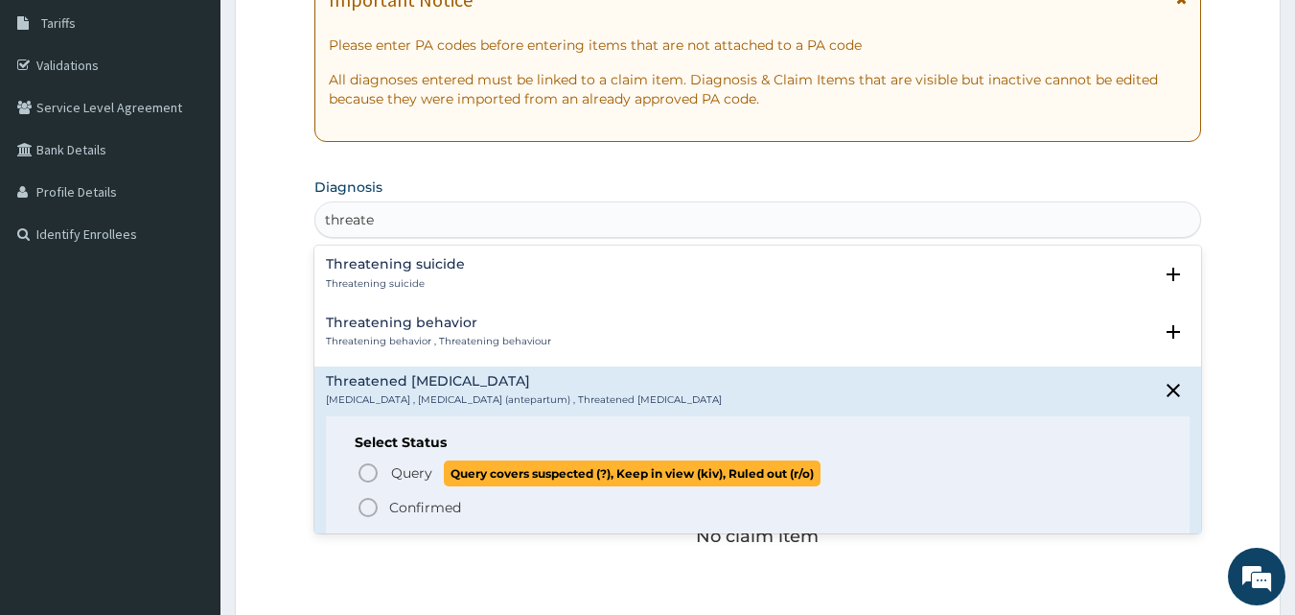  What do you see at coordinates (438, 341) in the screenshot?
I see `p: Threatening behavior , Threatening behaviour` at bounding box center [438, 341].